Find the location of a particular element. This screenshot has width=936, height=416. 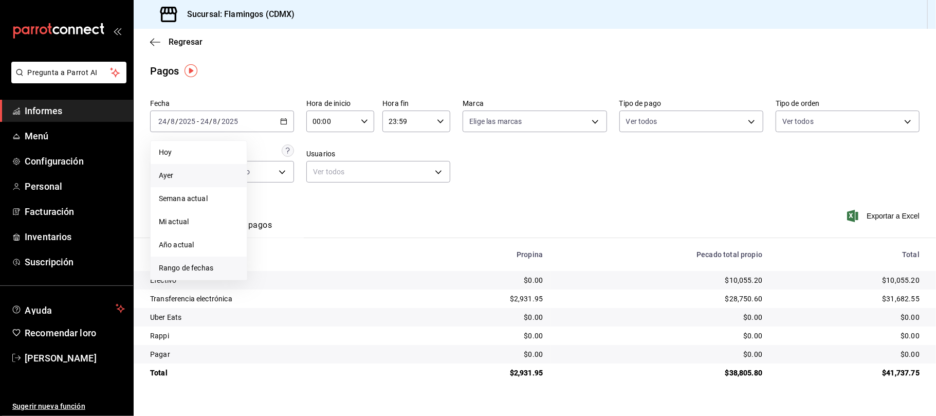

font: Sucursal: Flamingos (CDMX) is located at coordinates (240, 14).